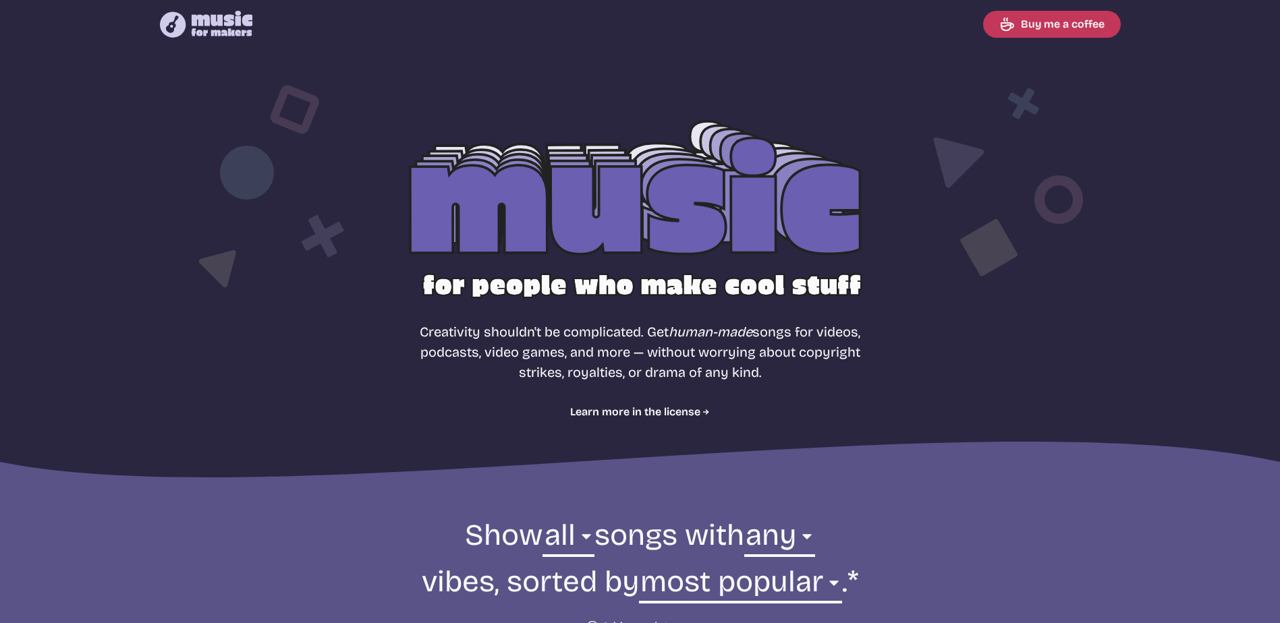  Describe the element at coordinates (640, 412) in the screenshot. I see `a: Learn more in the license` at that location.